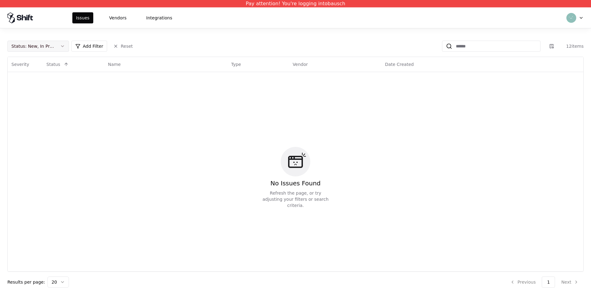  What do you see at coordinates (236, 64) in the screenshot?
I see `div: Type` at bounding box center [236, 64].